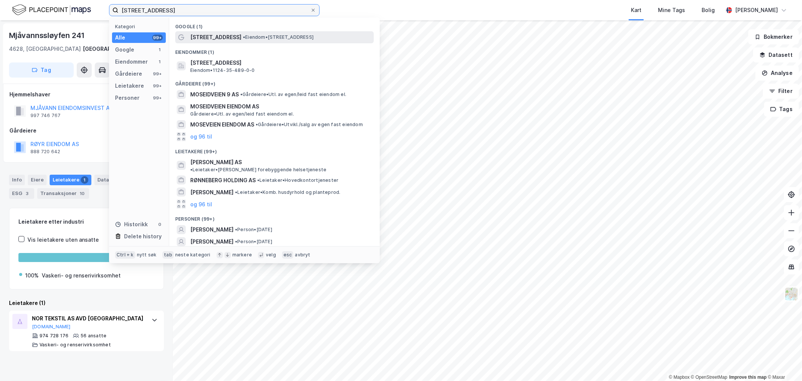 The height and width of the screenshot is (381, 802). Describe the element at coordinates (709, 377) in the screenshot. I see `a: OpenStreetMap` at that location.